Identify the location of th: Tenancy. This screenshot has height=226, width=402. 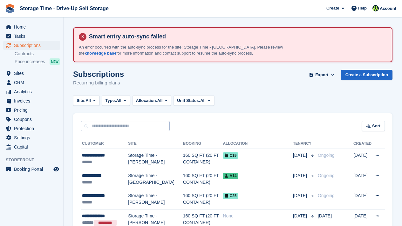
(304, 144).